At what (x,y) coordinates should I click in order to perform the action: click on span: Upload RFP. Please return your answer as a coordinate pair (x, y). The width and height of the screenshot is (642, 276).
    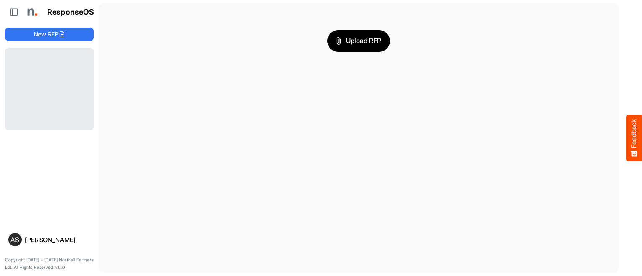
    Looking at the image, I should click on (359, 41).